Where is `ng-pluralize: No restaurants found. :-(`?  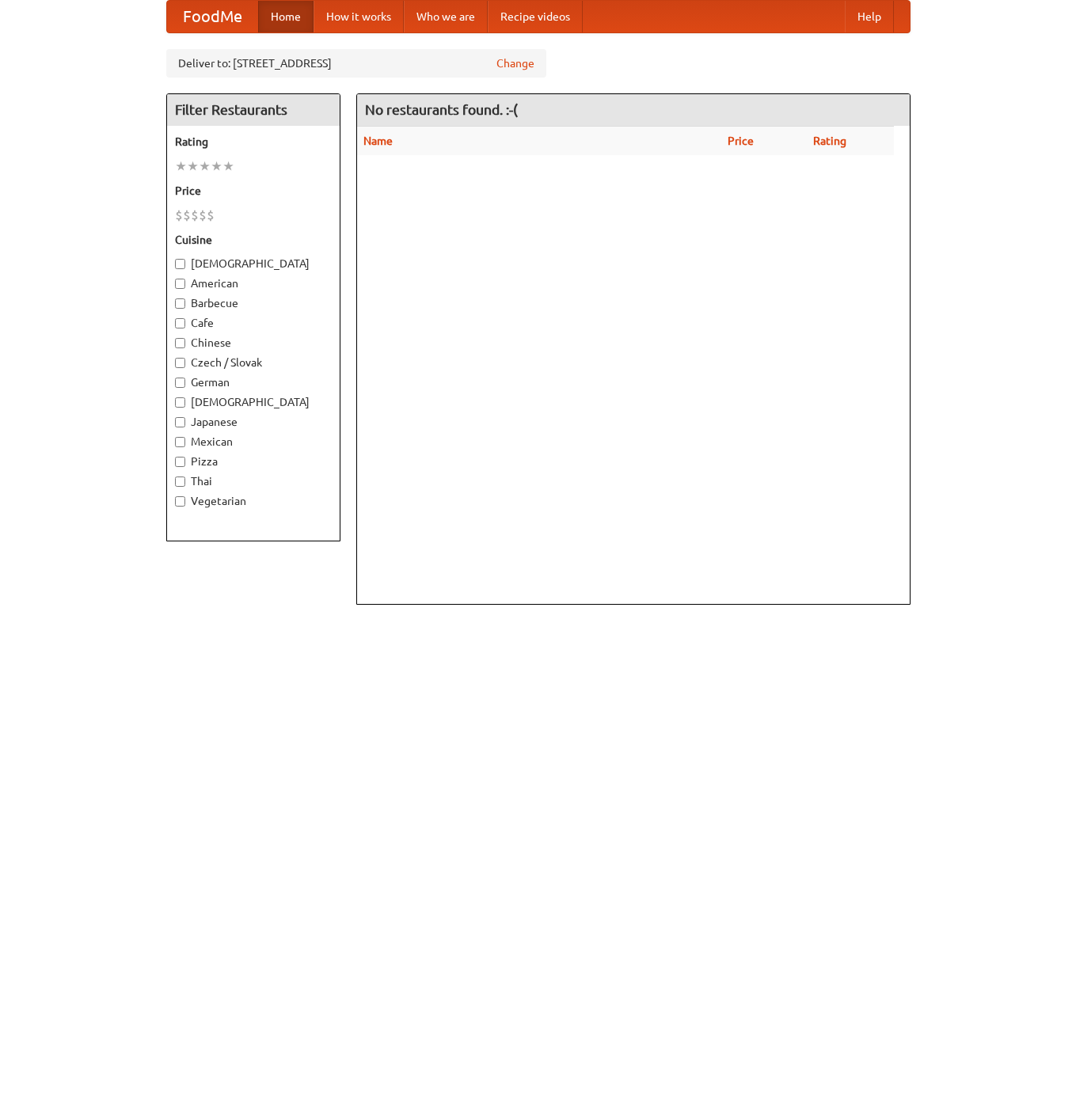 ng-pluralize: No restaurants found. :-( is located at coordinates (441, 110).